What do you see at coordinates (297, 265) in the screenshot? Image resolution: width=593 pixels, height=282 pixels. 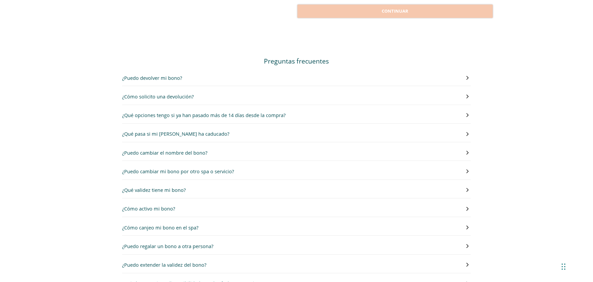 I see `button: ¿Puedo extender la validez del bono?` at bounding box center [297, 265].